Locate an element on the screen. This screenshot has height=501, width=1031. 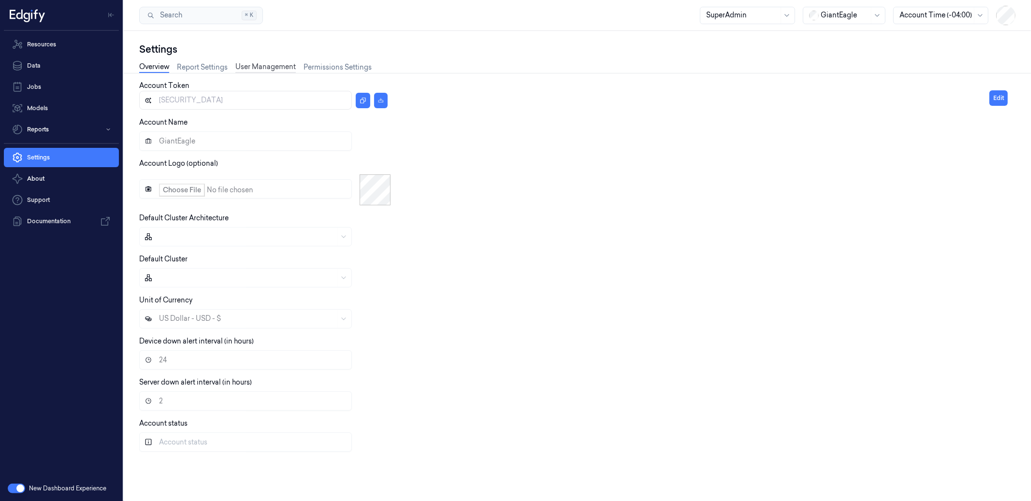
a: Documentation is located at coordinates (61, 221).